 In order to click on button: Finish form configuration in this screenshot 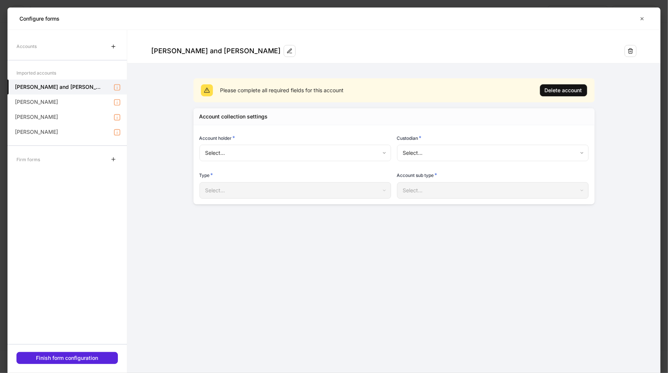, I will do `click(67, 358)`.